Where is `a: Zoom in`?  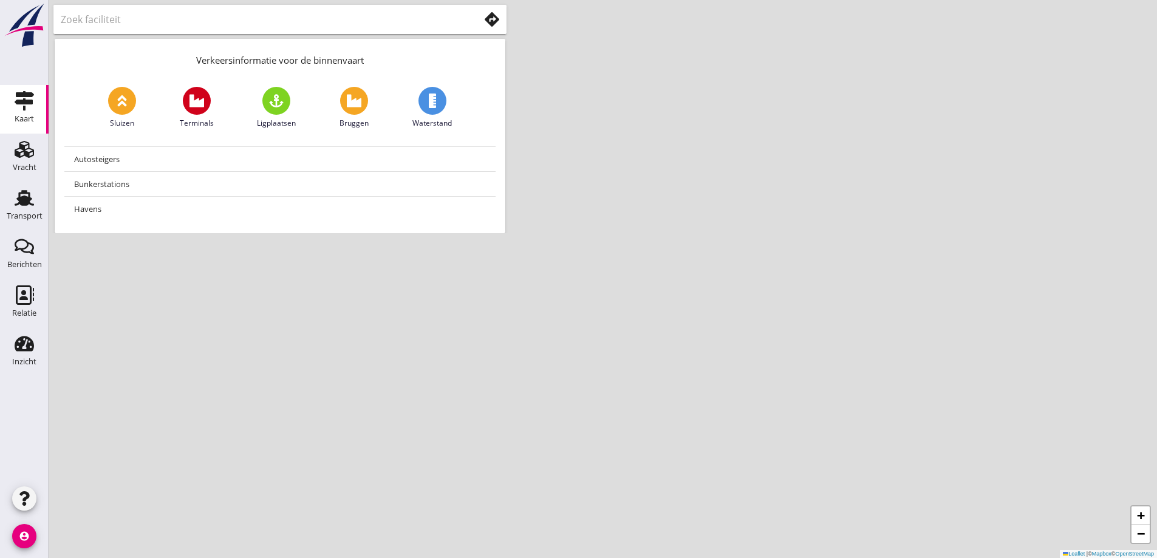 a: Zoom in is located at coordinates (1140, 516).